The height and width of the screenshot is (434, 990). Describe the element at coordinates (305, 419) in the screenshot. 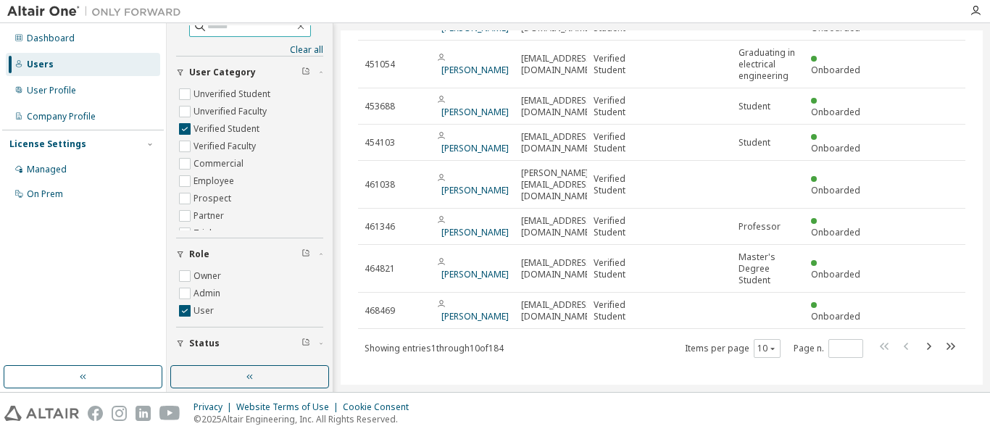

I see `p: © 2025 Altair Engineering, Inc. All Rights Reserved.` at that location.